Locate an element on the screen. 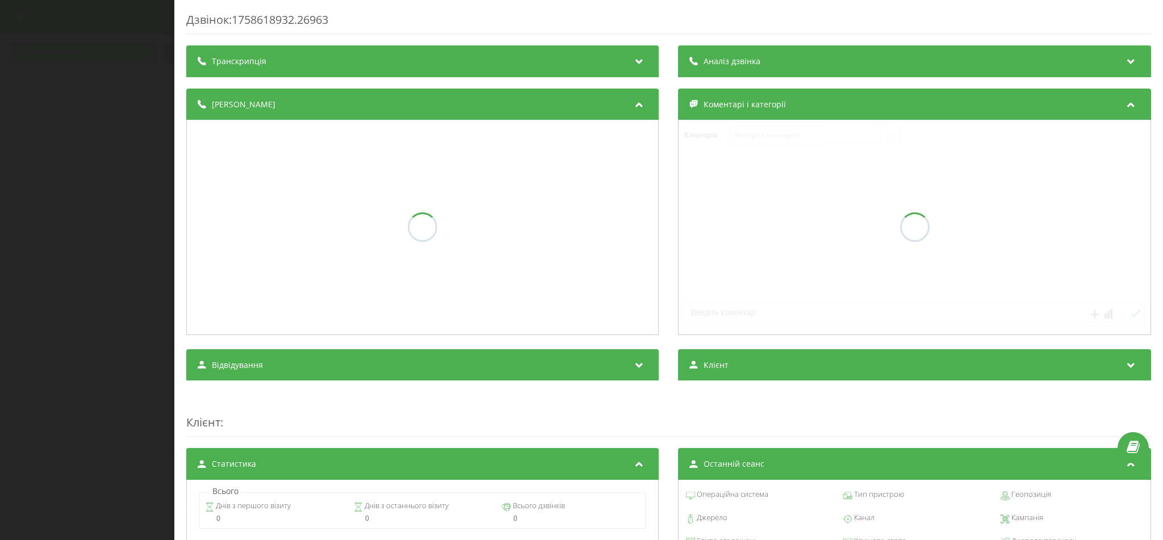  span: Останній сеанс is located at coordinates (734, 464).